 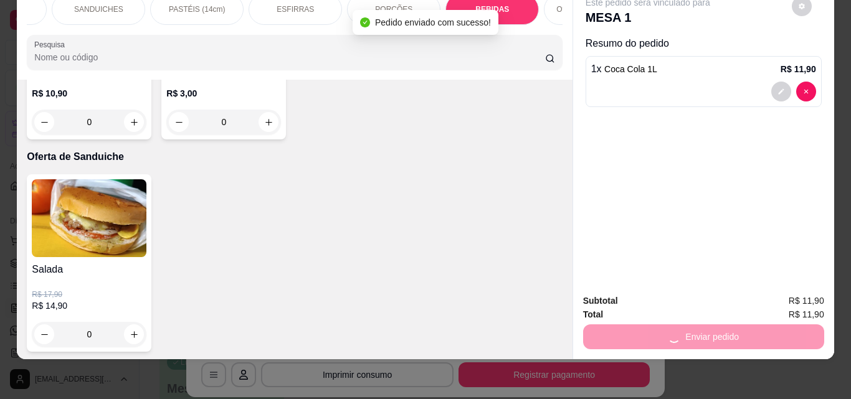 What do you see at coordinates (89, 295) in the screenshot?
I see `p: R$ 17,90` at bounding box center [89, 295].